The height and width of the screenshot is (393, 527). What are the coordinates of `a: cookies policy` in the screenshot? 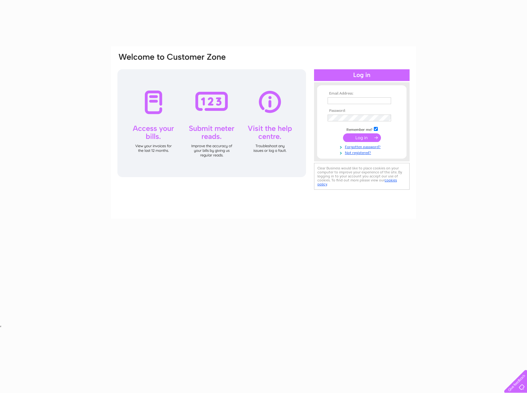 It's located at (357, 182).